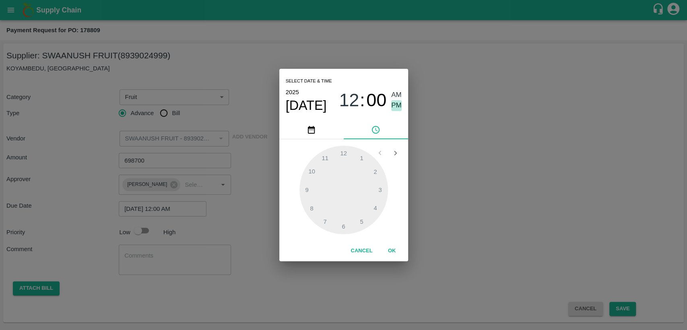  What do you see at coordinates (349, 100) in the screenshot?
I see `button: 12` at bounding box center [349, 100].